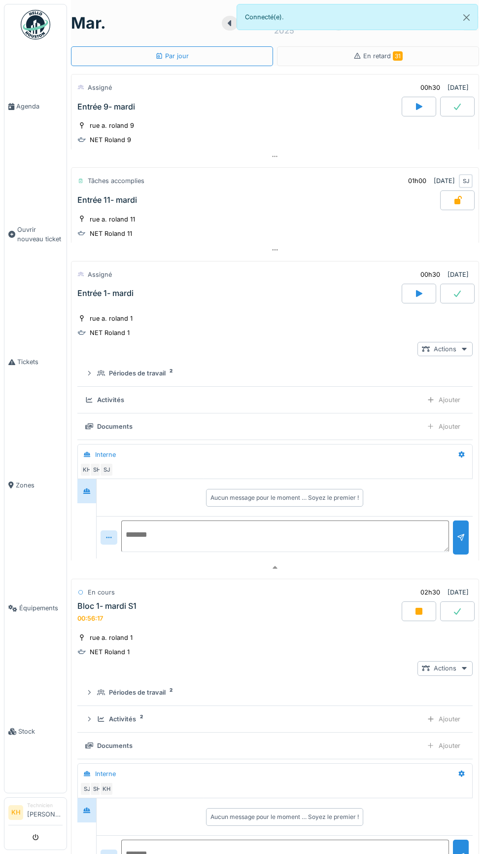  What do you see at coordinates (36, 25) in the screenshot?
I see `img: Badge_color-CXgf-gQk.svg` at bounding box center [36, 25].